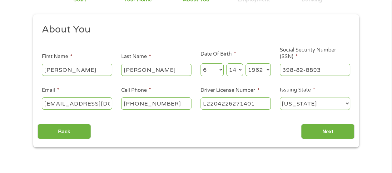 The image size is (392, 173). What do you see at coordinates (315, 53) in the screenshot?
I see `label: Social Security Number (SSN)` at bounding box center [315, 53].